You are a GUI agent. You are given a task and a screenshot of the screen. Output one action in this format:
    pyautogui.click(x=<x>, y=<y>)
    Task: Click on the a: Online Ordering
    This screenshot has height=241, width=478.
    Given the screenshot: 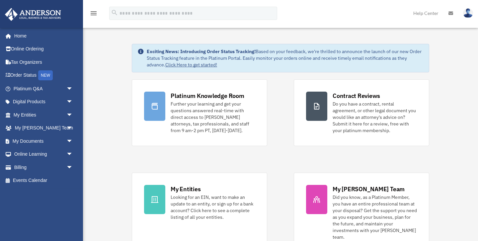 What is the action you would take?
    pyautogui.click(x=44, y=49)
    